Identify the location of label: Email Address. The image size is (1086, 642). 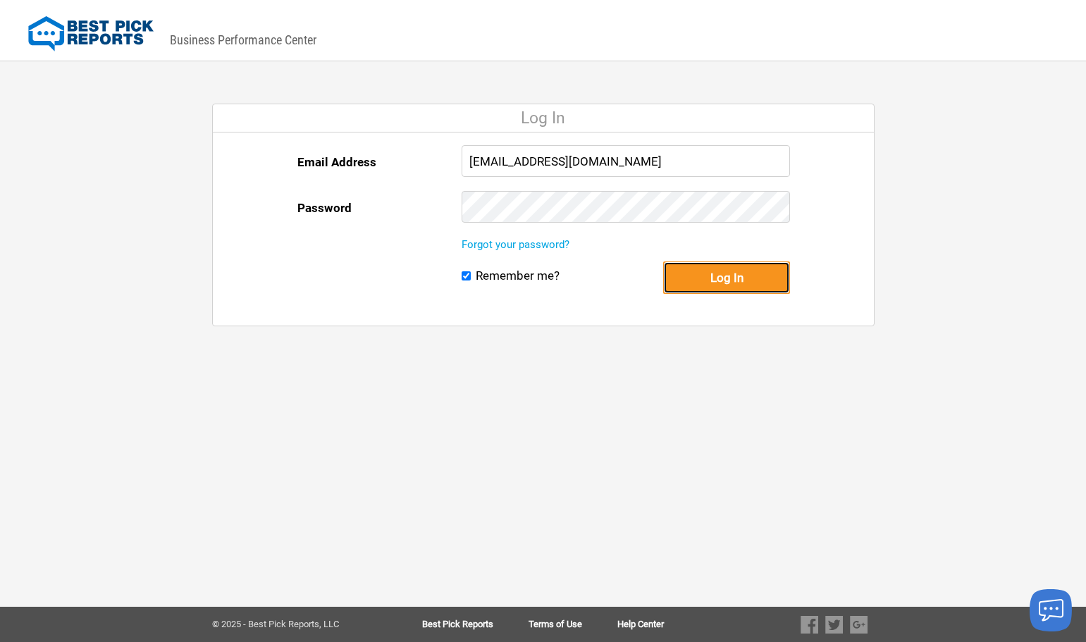
(337, 162).